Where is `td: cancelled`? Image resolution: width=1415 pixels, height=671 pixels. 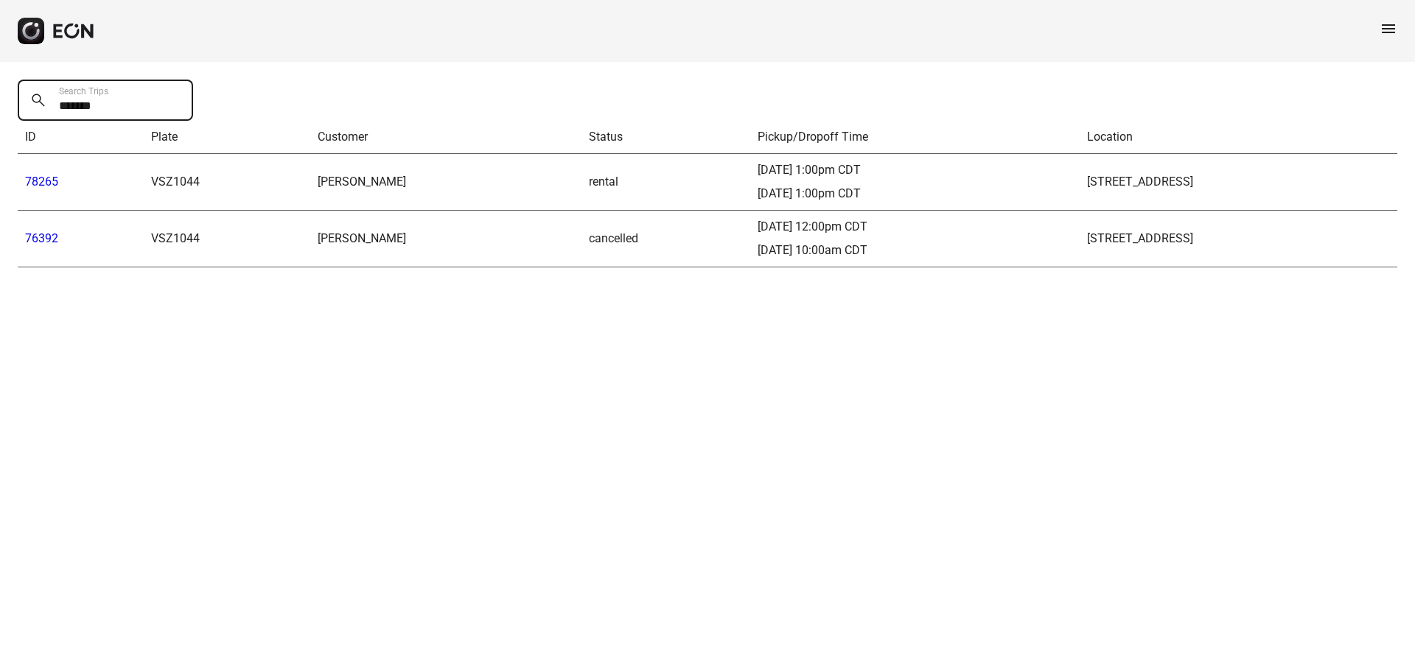
td: cancelled is located at coordinates (666, 239).